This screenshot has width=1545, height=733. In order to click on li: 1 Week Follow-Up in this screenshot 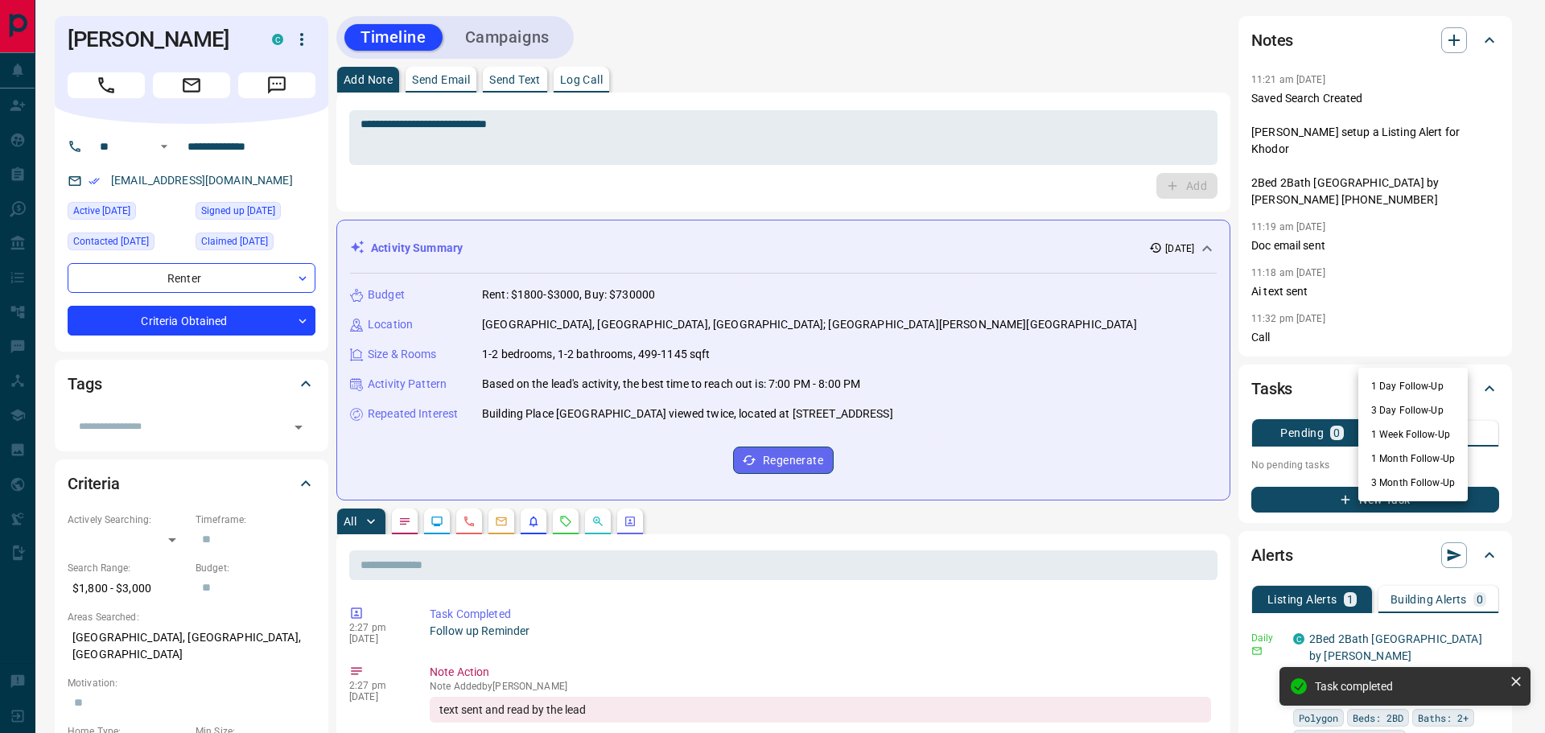, I will do `click(1413, 434)`.